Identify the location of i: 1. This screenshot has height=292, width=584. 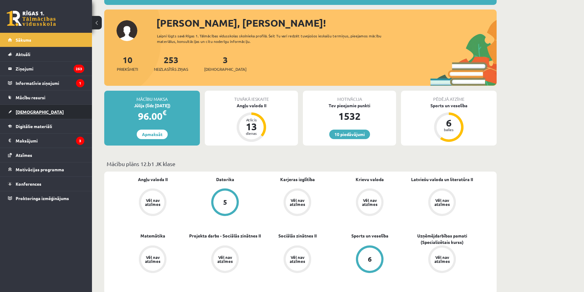
(80, 83).